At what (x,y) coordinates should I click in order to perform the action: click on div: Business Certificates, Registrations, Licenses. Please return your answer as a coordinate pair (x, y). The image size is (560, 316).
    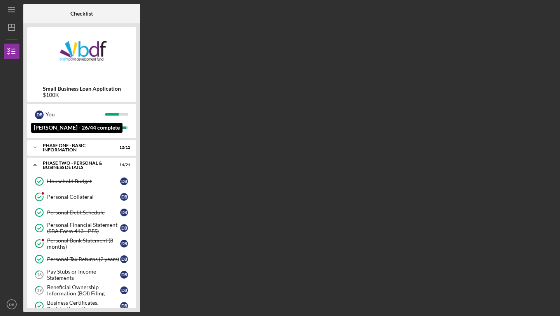
    Looking at the image, I should click on (84, 306).